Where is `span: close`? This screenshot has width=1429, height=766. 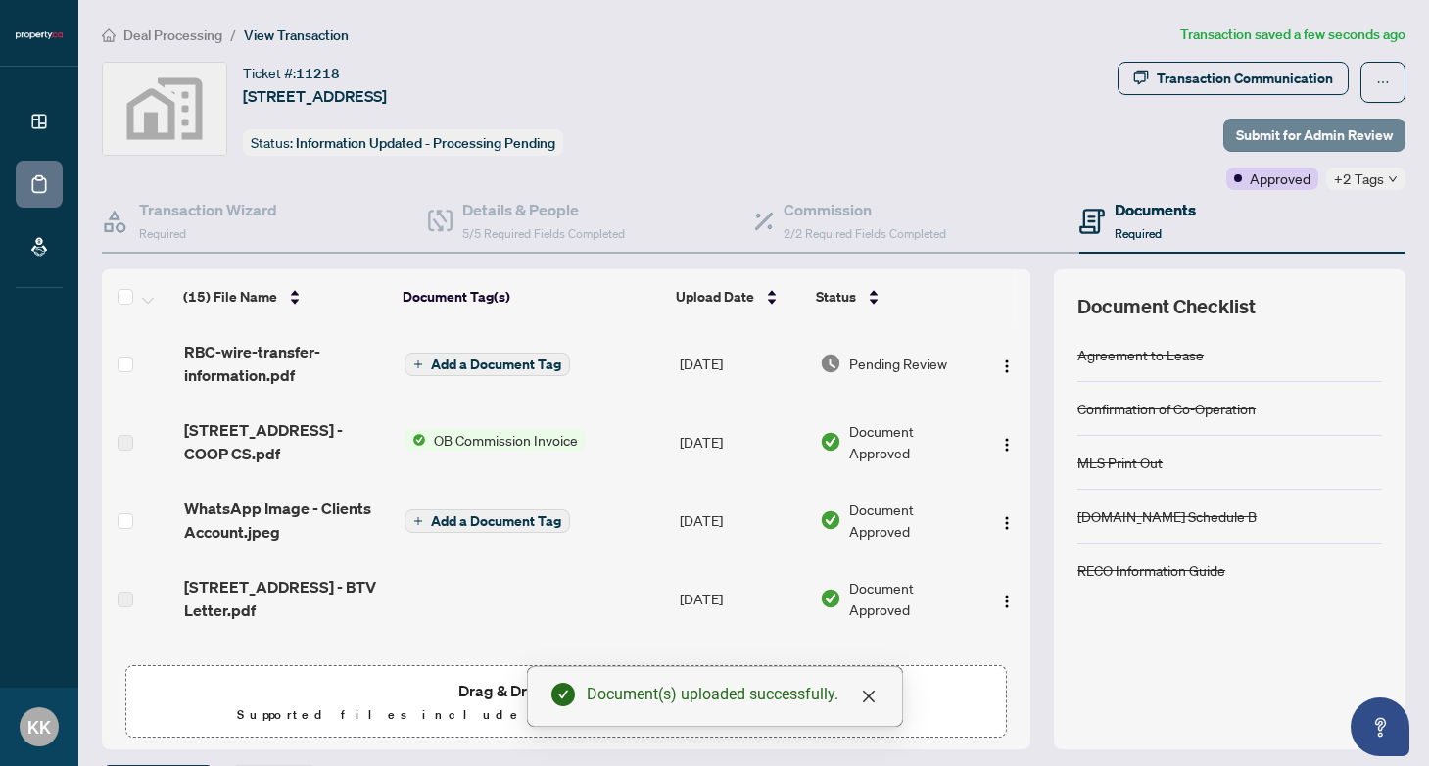 span: close is located at coordinates (869, 697).